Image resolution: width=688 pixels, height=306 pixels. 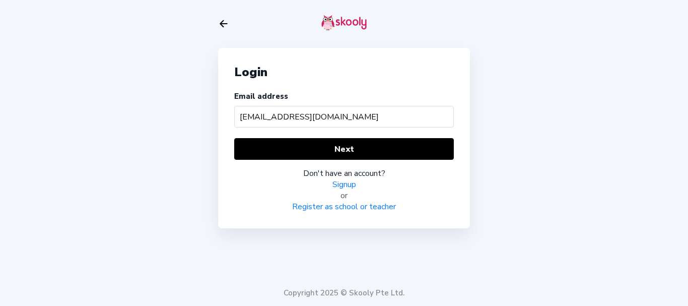 I want to click on a: Register as school or teacher, so click(x=344, y=207).